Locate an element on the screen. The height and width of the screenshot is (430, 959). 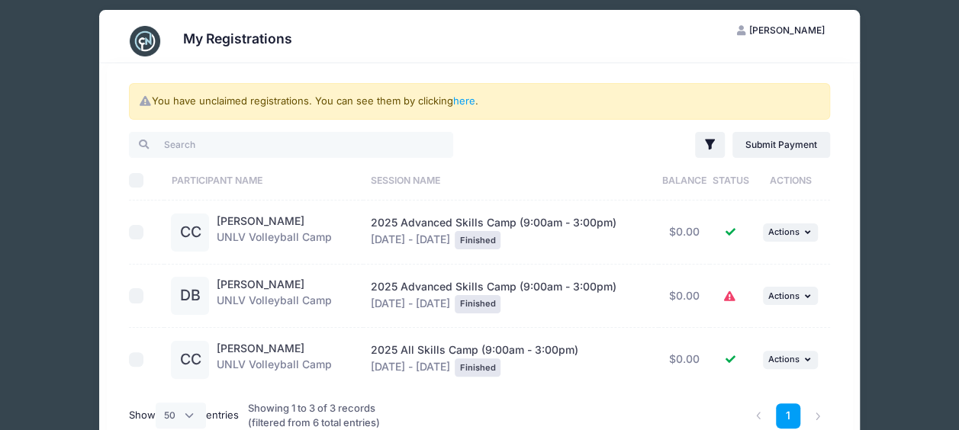
th: Participant Name: activate to sort column ascending is located at coordinates (263, 180).